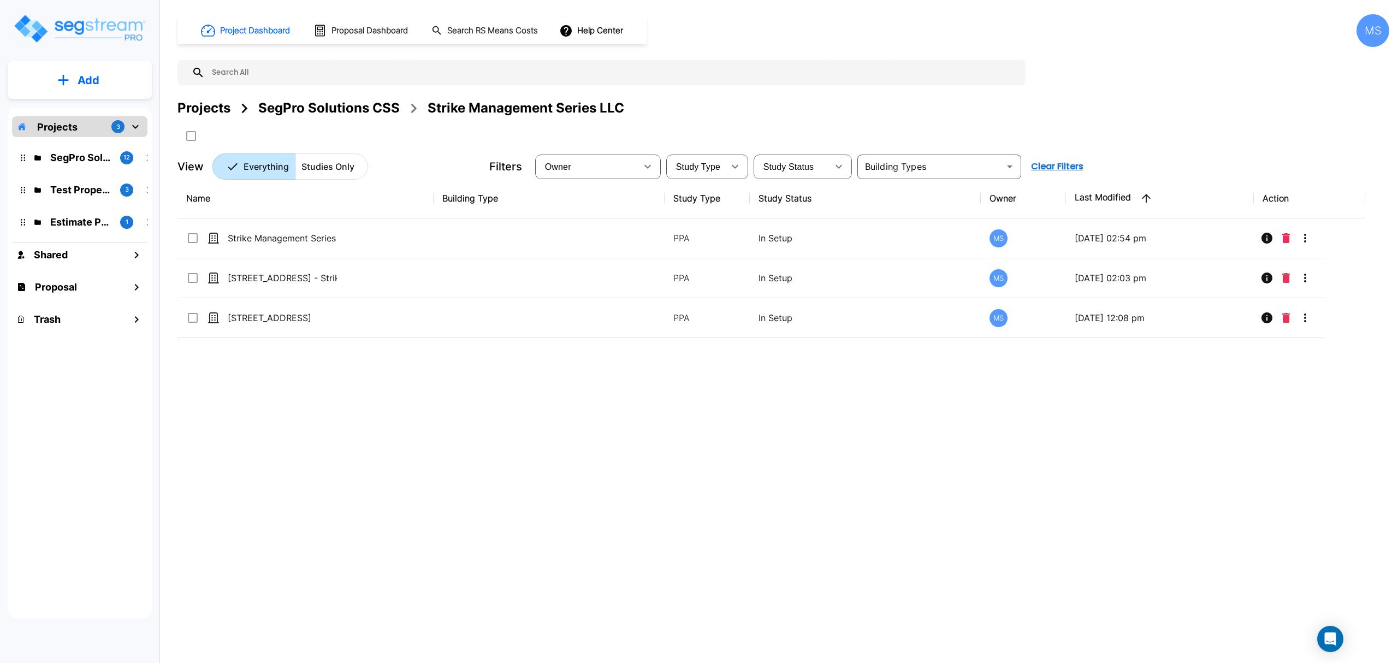 The width and height of the screenshot is (1398, 663). Describe the element at coordinates (493, 31) in the screenshot. I see `h1: Search RS Means Costs` at that location.